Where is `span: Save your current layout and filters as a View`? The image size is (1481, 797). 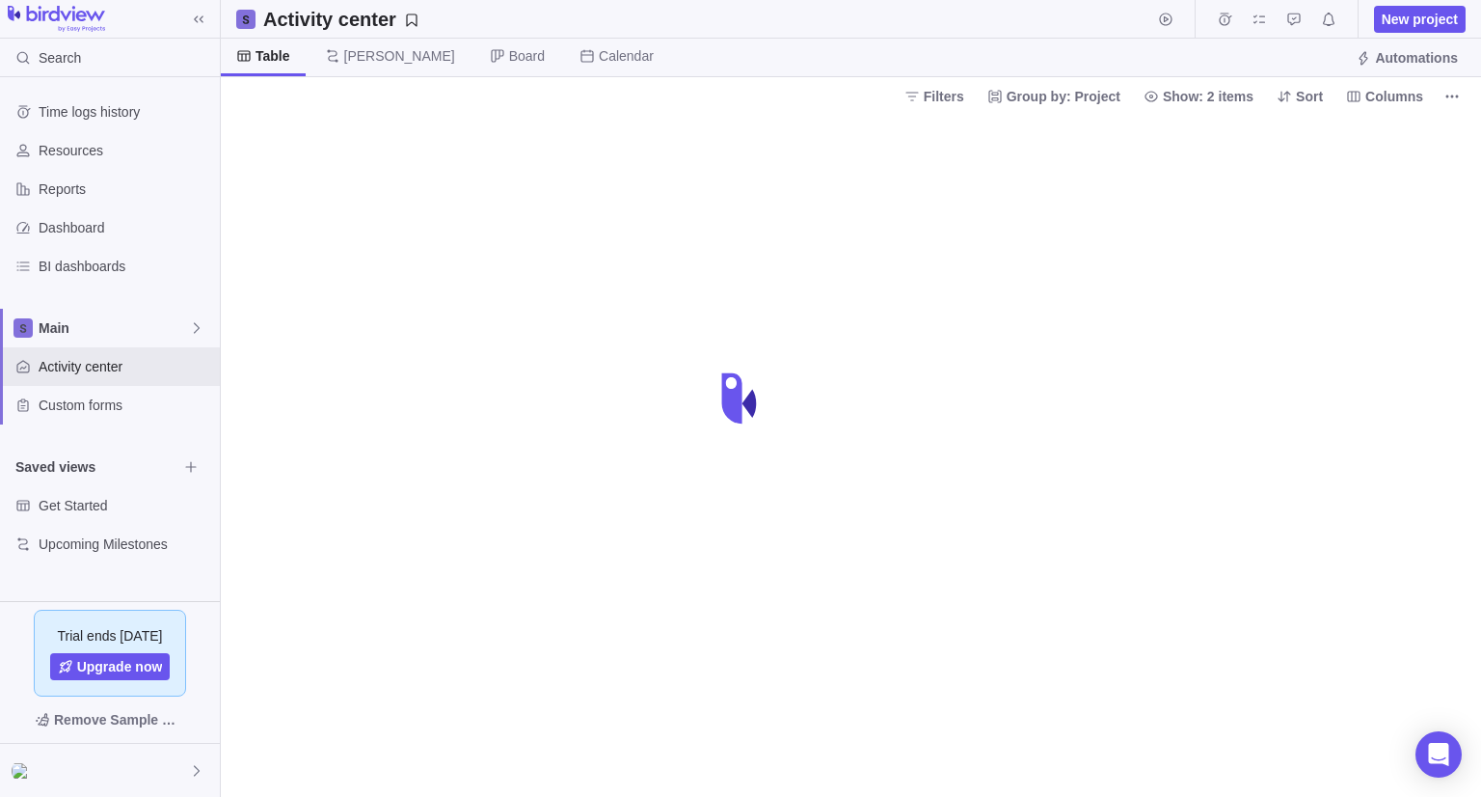
span: Save your current layout and filters as a View is located at coordinates (341, 19).